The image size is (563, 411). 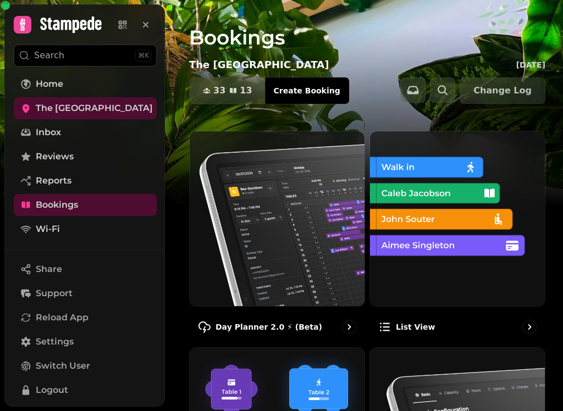 What do you see at coordinates (48, 133) in the screenshot?
I see `span: Inbox` at bounding box center [48, 133].